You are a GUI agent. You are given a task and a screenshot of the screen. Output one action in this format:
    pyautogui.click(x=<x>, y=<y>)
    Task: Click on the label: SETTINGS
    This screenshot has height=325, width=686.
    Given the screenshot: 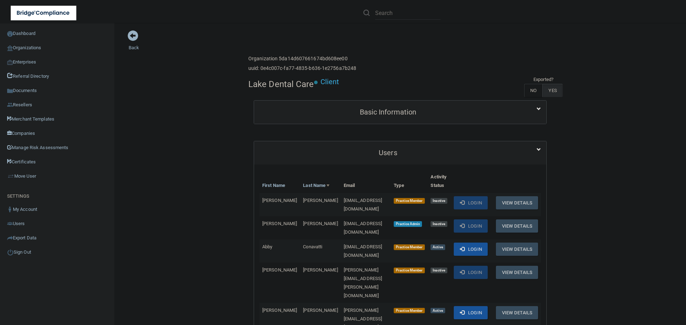 What is the action you would take?
    pyautogui.click(x=18, y=197)
    